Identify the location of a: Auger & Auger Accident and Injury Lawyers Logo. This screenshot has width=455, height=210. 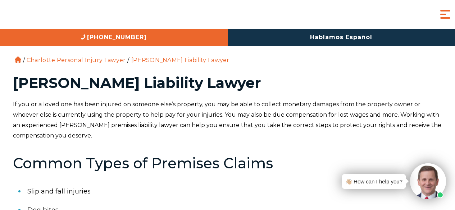
(49, 14).